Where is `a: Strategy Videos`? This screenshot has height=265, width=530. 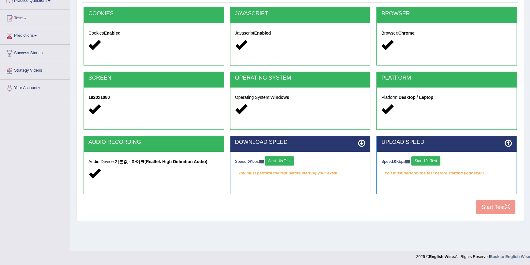 a: Strategy Videos is located at coordinates (35, 70).